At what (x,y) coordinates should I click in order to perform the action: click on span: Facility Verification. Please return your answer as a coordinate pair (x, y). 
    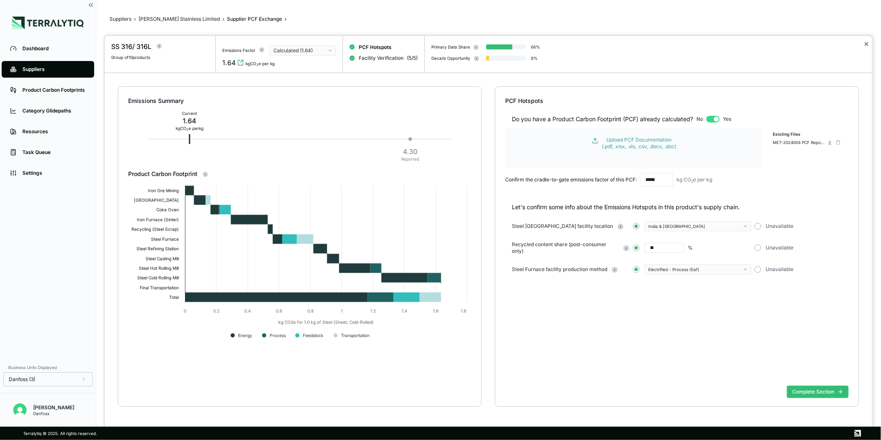
    Looking at the image, I should click on (381, 58).